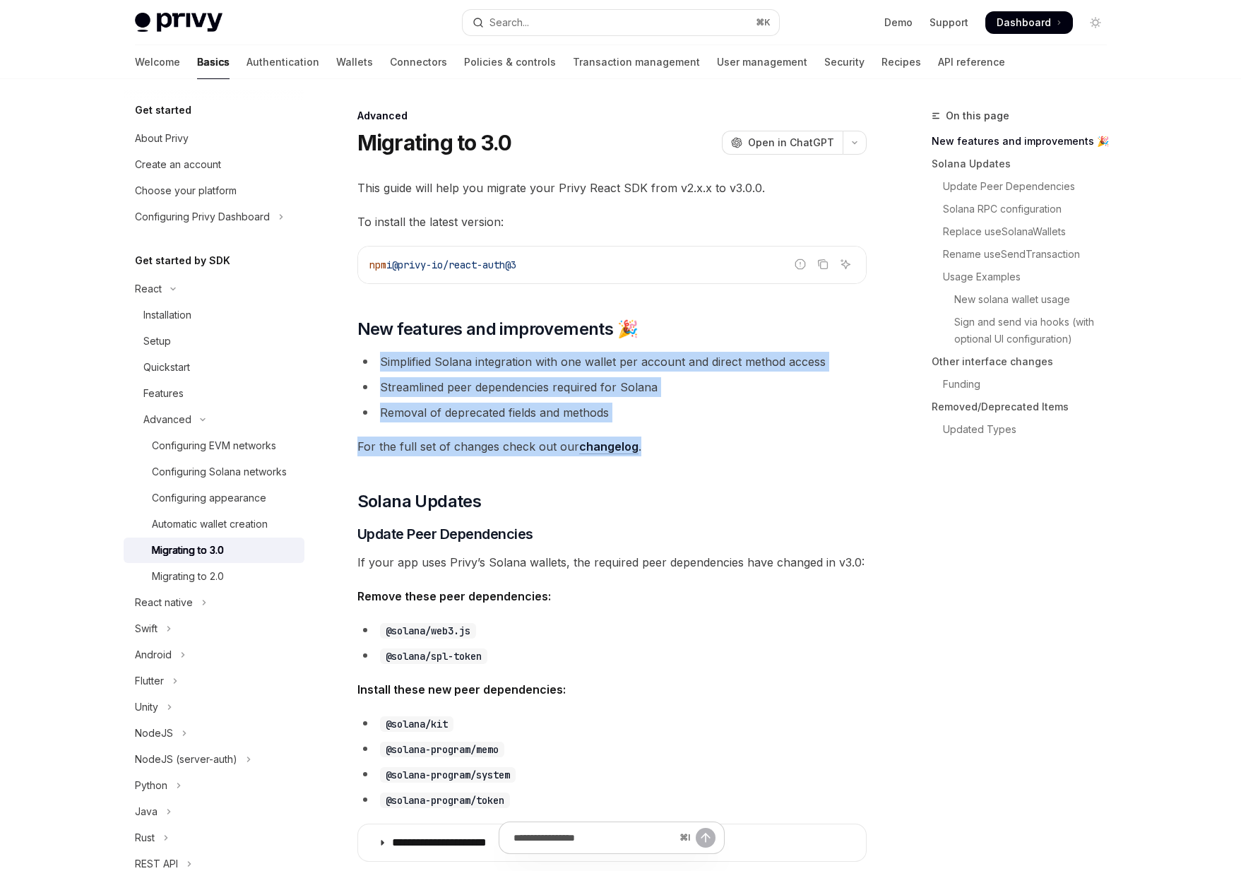  I want to click on a: New solana wallet usage, so click(1025, 300).